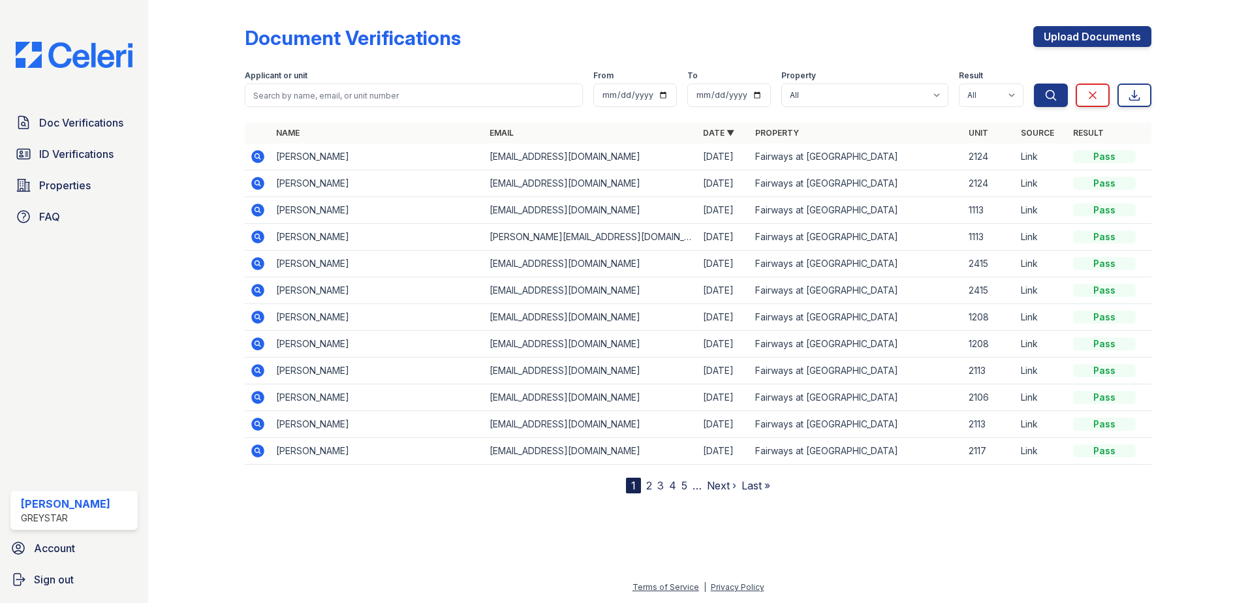 This screenshot has width=1248, height=603. What do you see at coordinates (672, 486) in the screenshot?
I see `a: 4` at bounding box center [672, 486].